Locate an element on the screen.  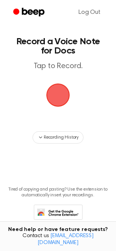
a: Log Out is located at coordinates (89, 12).